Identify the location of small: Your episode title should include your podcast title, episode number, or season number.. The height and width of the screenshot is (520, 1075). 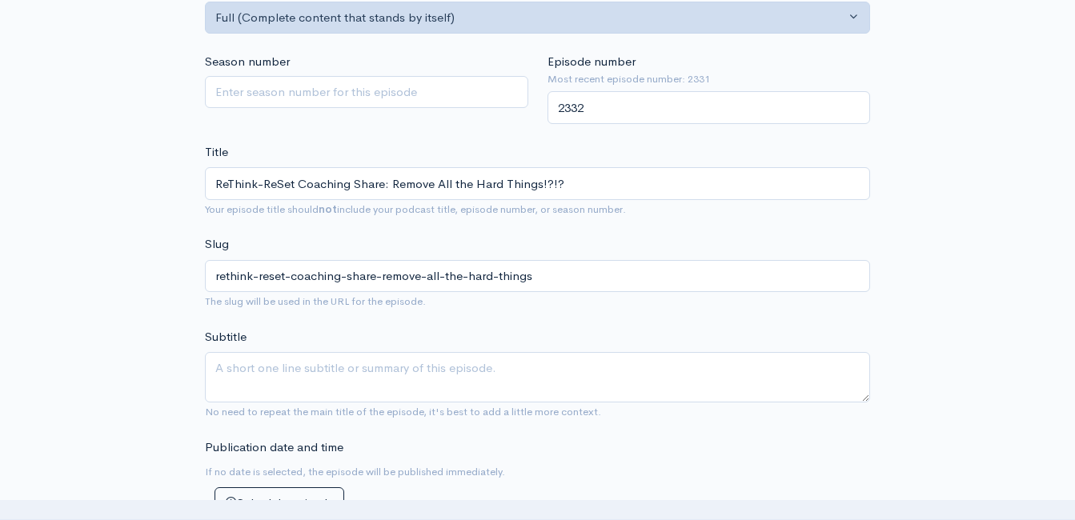
(416, 209).